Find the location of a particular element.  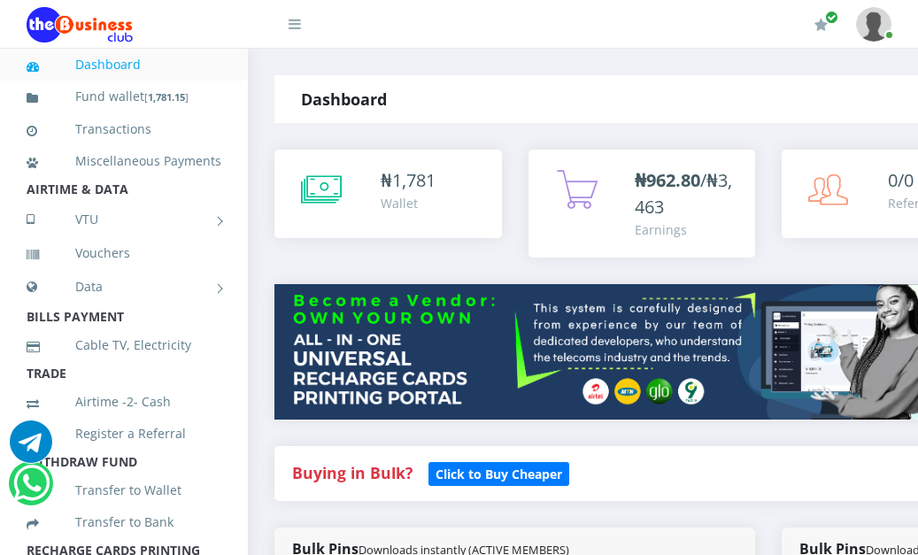

a: Transfer to Wallet is located at coordinates (124, 490).